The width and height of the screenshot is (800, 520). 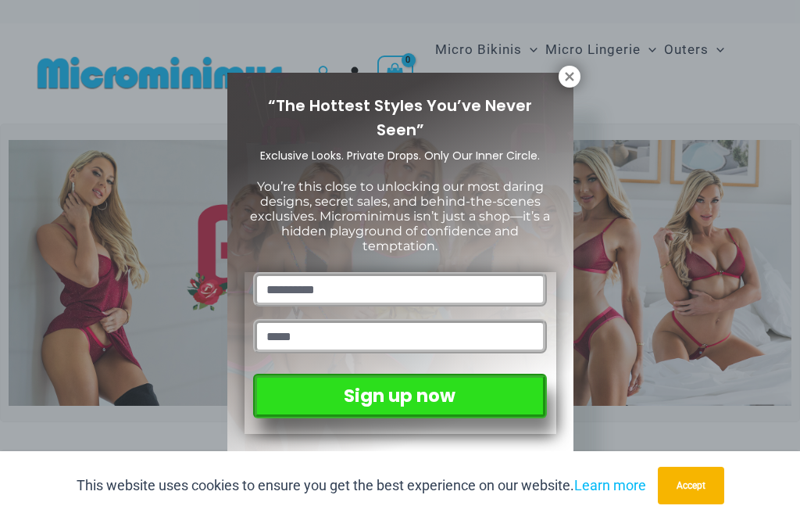 I want to click on button: Sign up now, so click(x=399, y=395).